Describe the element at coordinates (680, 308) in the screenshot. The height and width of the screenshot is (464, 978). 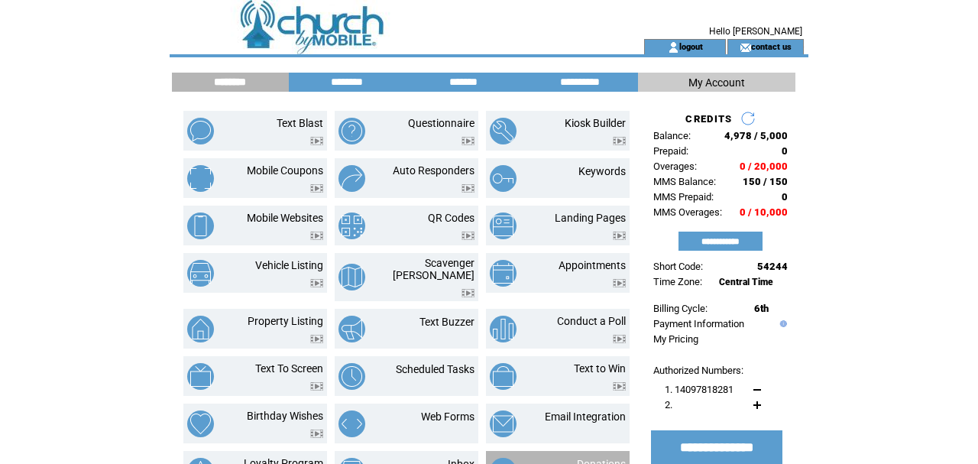
I see `span: Billing Cycle:` at that location.